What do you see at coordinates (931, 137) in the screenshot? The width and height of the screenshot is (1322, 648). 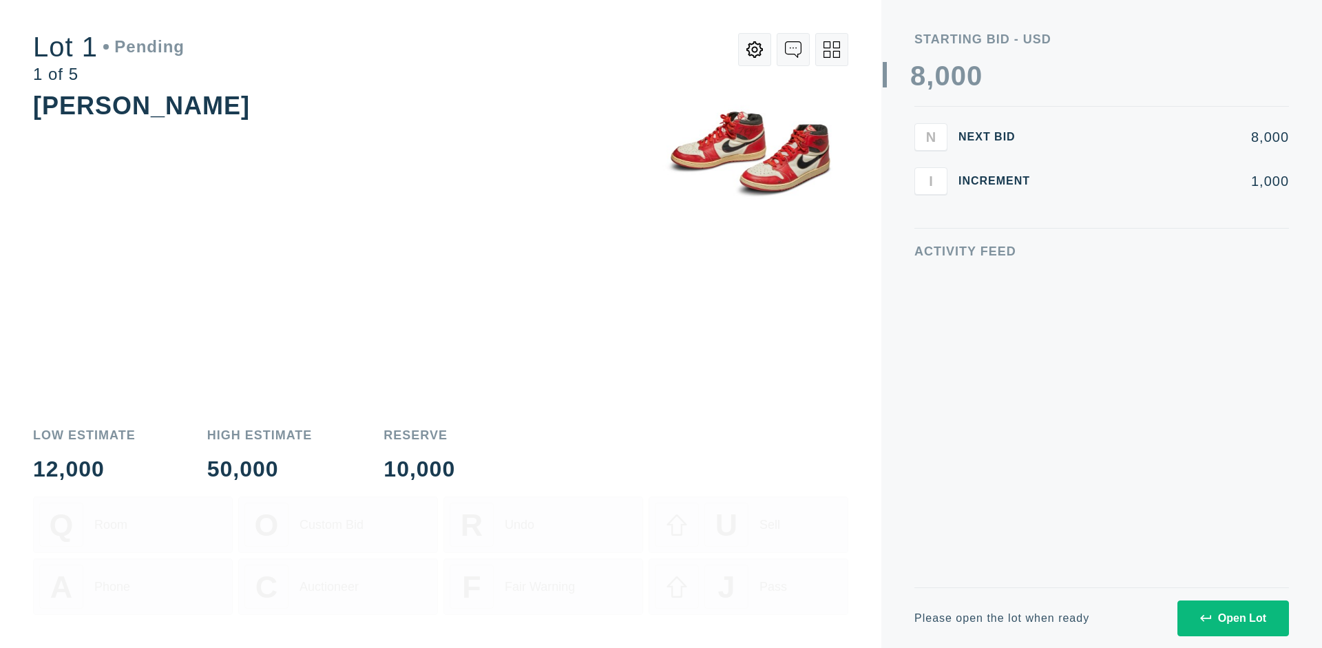 I see `button: N` at bounding box center [931, 137].